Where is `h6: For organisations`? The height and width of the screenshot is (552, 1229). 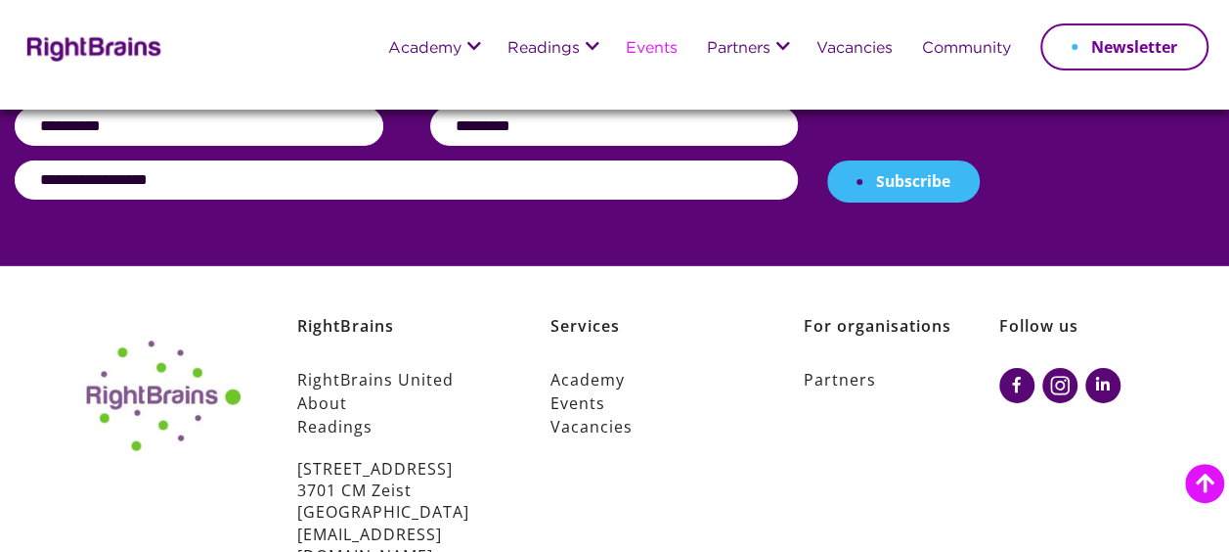 h6: For organisations is located at coordinates (901, 341).